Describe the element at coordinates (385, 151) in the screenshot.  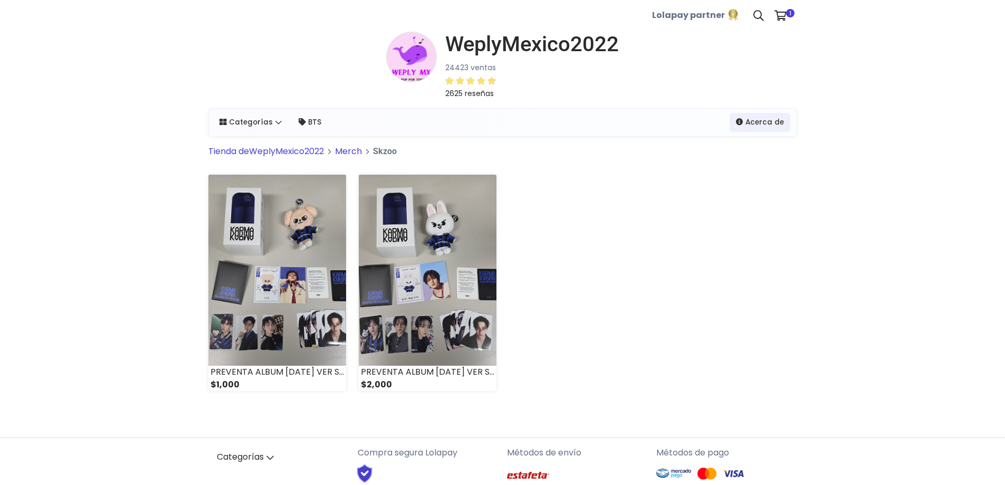
I see `span: Skzoo` at that location.